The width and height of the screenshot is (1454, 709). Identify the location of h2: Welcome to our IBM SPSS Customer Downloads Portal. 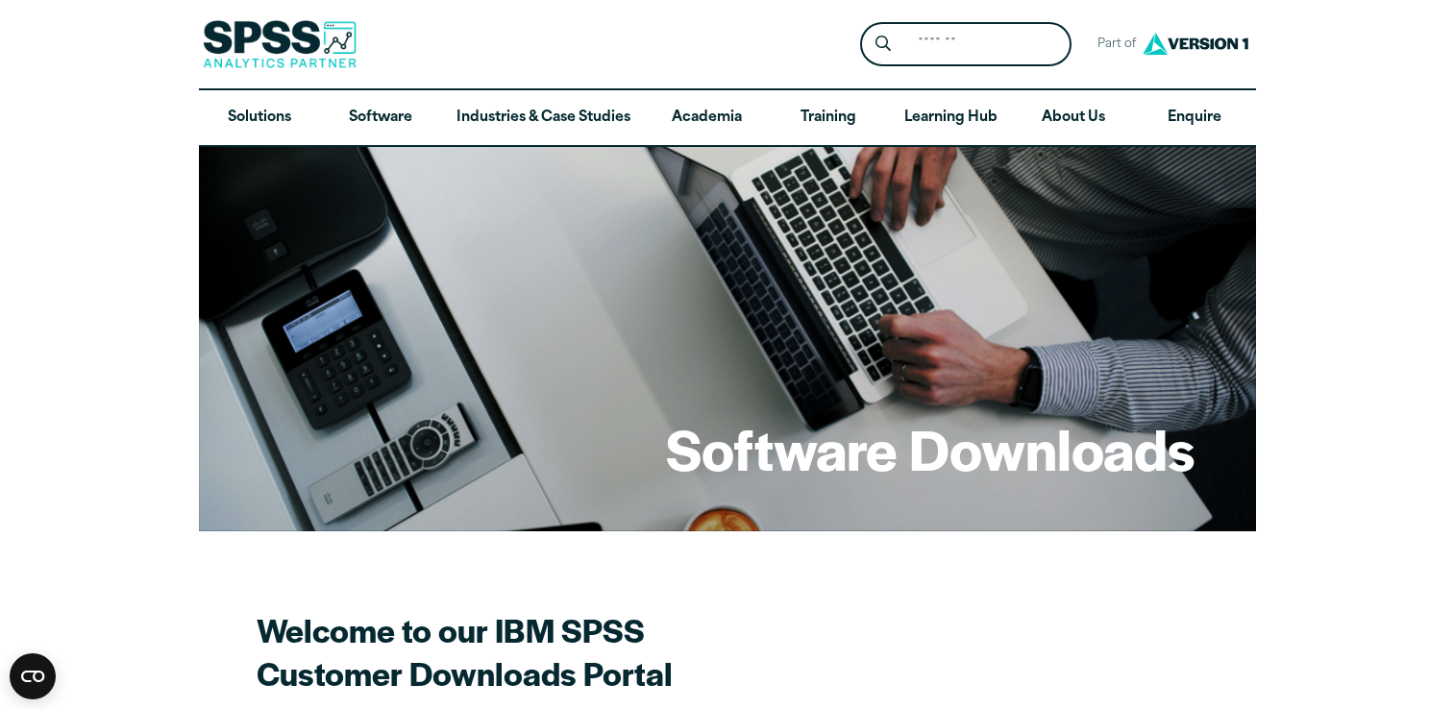
(593, 652).